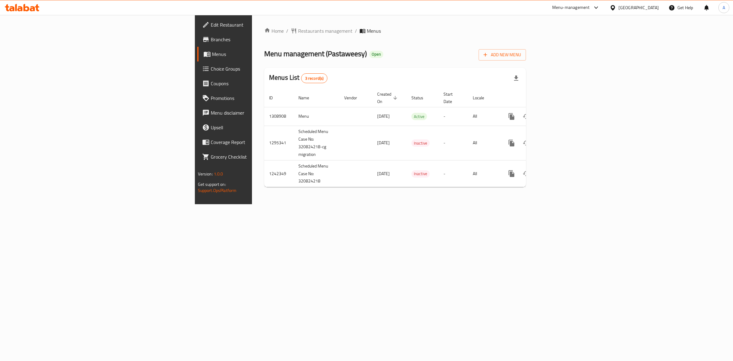  Describe the element at coordinates (257, 83) in the screenshot. I see `a: Coupons` at that location.